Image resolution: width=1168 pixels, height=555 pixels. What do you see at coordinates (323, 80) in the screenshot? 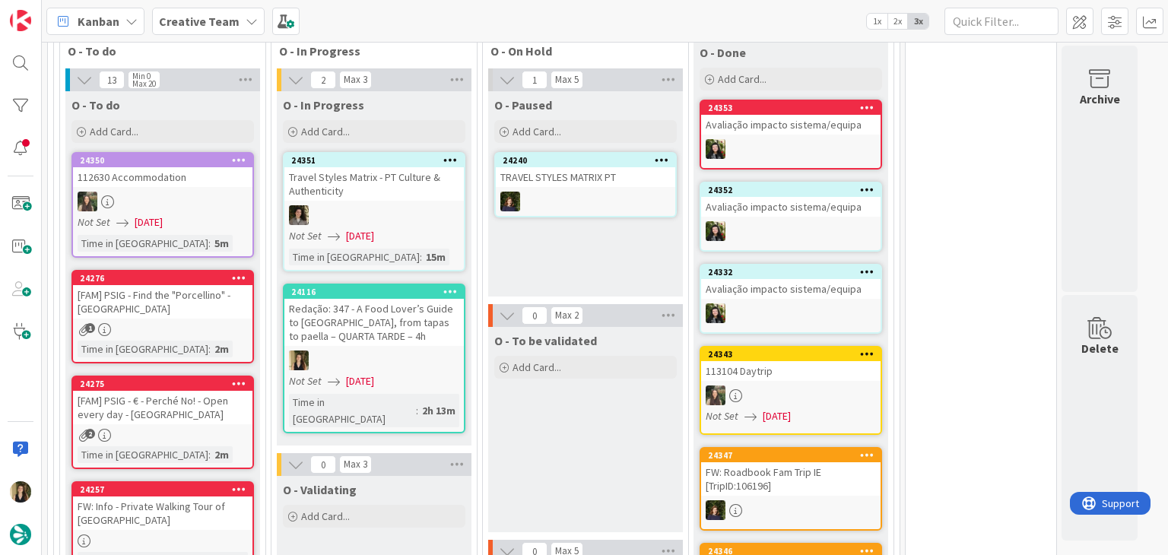
I see `span: 2` at bounding box center [323, 80].